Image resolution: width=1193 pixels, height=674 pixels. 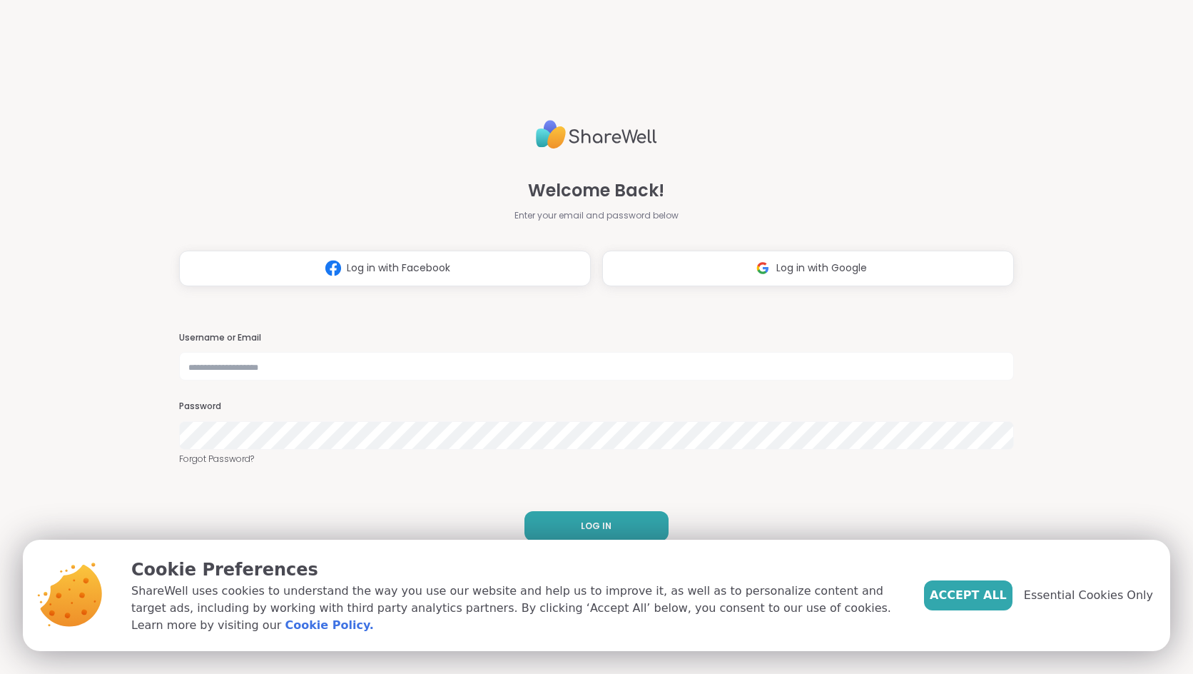 What do you see at coordinates (596, 191) in the screenshot?
I see `span: Welcome Back!` at bounding box center [596, 191].